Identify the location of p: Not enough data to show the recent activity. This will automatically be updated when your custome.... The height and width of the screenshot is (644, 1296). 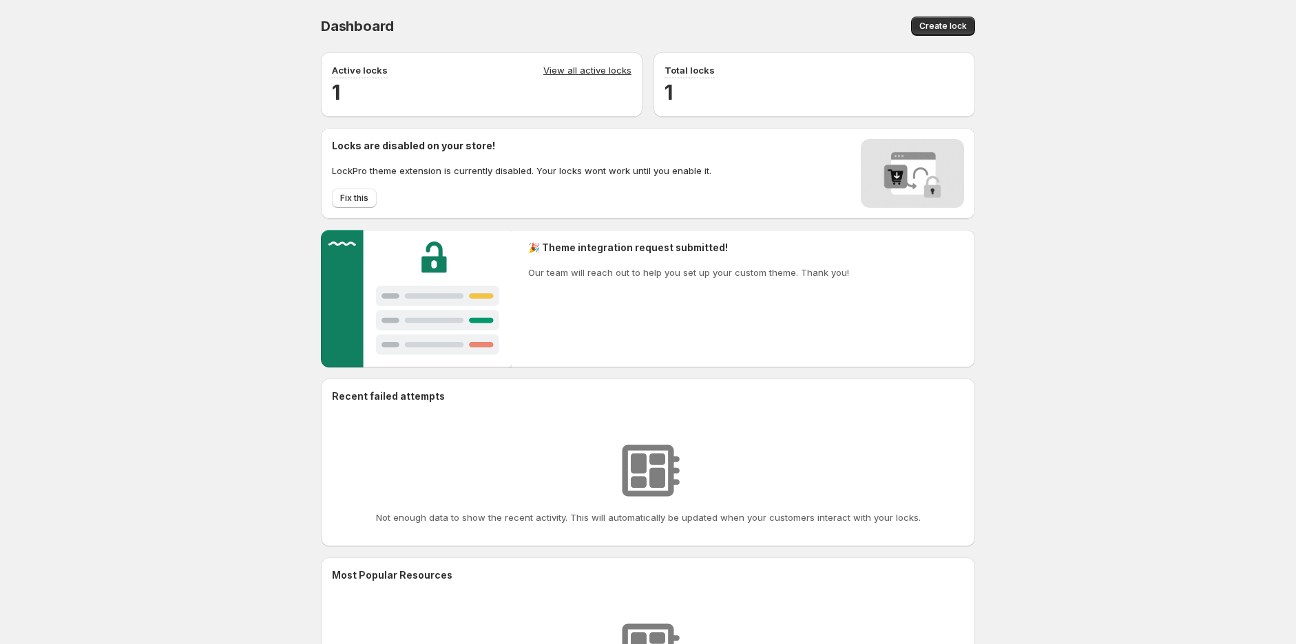
(648, 518).